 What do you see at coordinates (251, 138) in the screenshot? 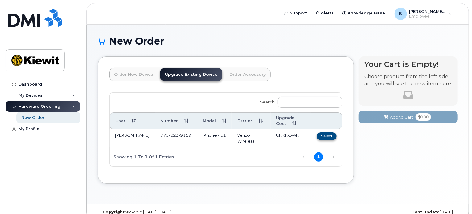
I see `td: Verizon Wireless` at bounding box center [251, 138].